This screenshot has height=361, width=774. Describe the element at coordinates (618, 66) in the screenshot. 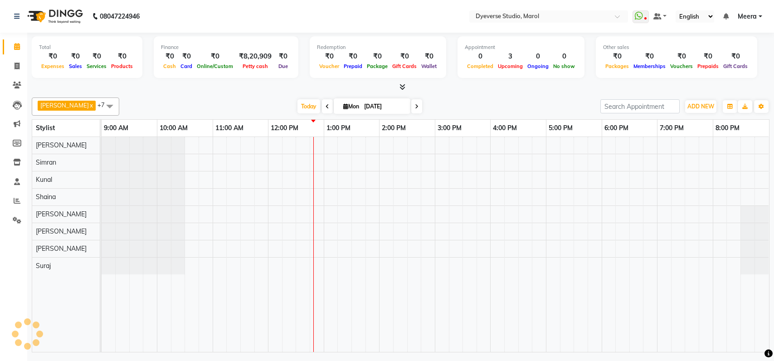

I see `span: Packages` at that location.